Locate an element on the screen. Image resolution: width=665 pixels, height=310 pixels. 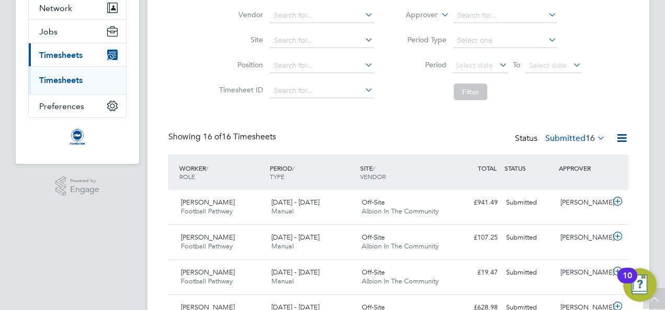
input: Select one is located at coordinates (505, 41).